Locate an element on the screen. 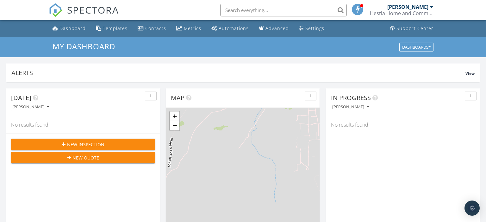 The image size is (486, 222). div: Open Intercom Messenger is located at coordinates (472, 208).